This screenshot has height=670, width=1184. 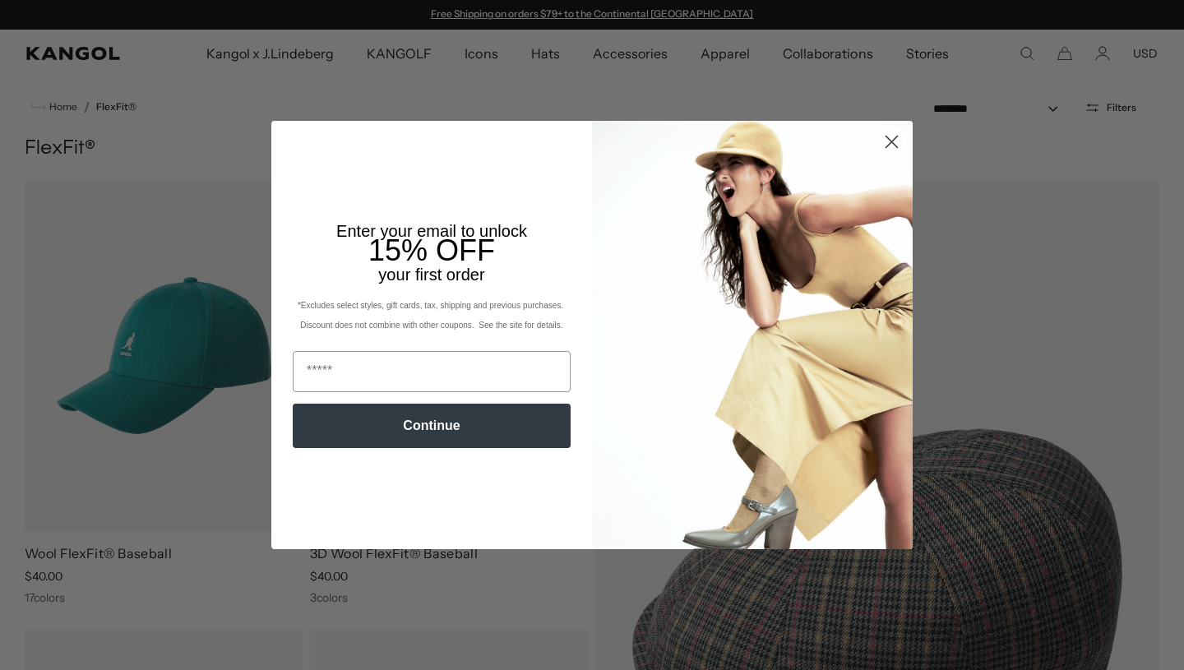 I want to click on span: *Excludes select styles, gift cards, tax, shipping and previous purchases. Discount does not comb..., so click(x=432, y=315).